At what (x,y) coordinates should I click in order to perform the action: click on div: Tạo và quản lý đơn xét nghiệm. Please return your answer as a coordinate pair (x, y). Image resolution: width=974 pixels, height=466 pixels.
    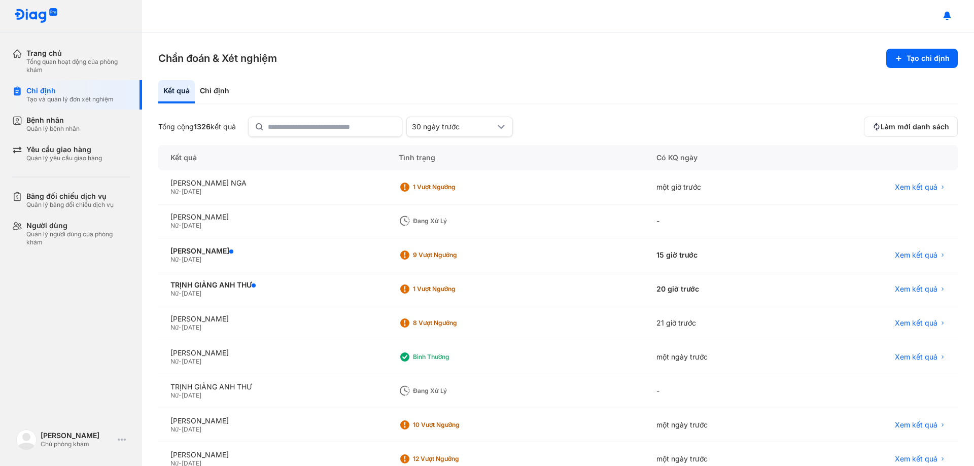
    Looking at the image, I should click on (70, 99).